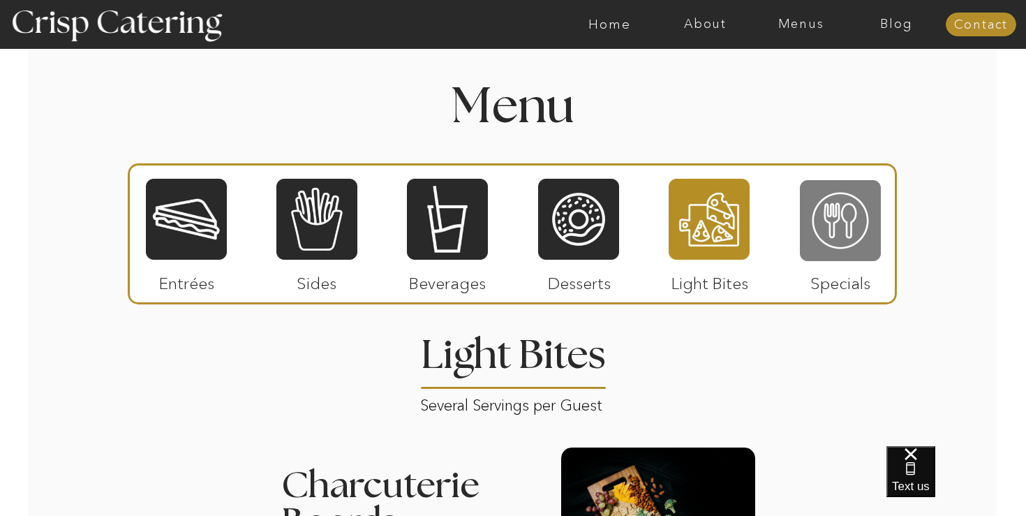 The height and width of the screenshot is (516, 1026). I want to click on nav: Home, so click(609, 24).